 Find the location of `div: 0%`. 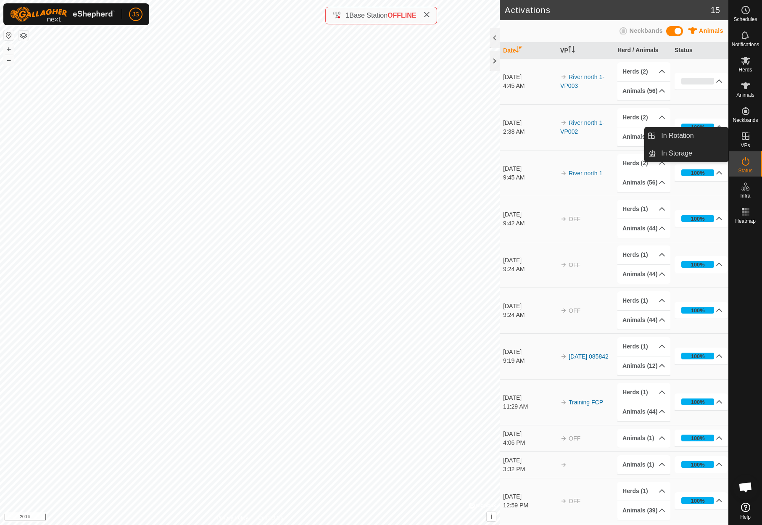

div: 0% is located at coordinates (698, 81).